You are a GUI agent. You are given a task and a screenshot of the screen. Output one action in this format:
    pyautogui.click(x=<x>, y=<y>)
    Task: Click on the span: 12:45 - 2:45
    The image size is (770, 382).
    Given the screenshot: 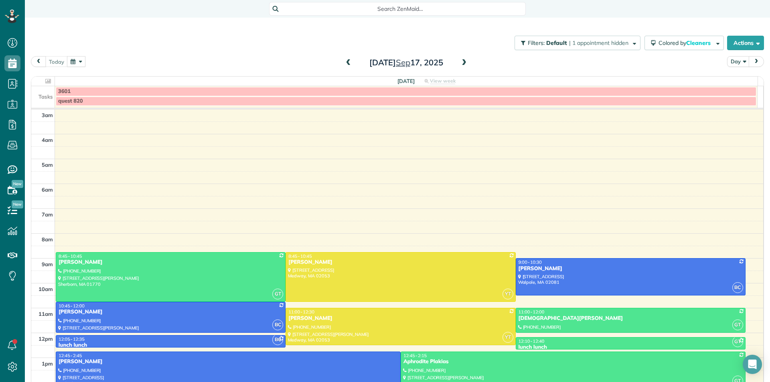 What is the action you would take?
    pyautogui.click(x=70, y=356)
    